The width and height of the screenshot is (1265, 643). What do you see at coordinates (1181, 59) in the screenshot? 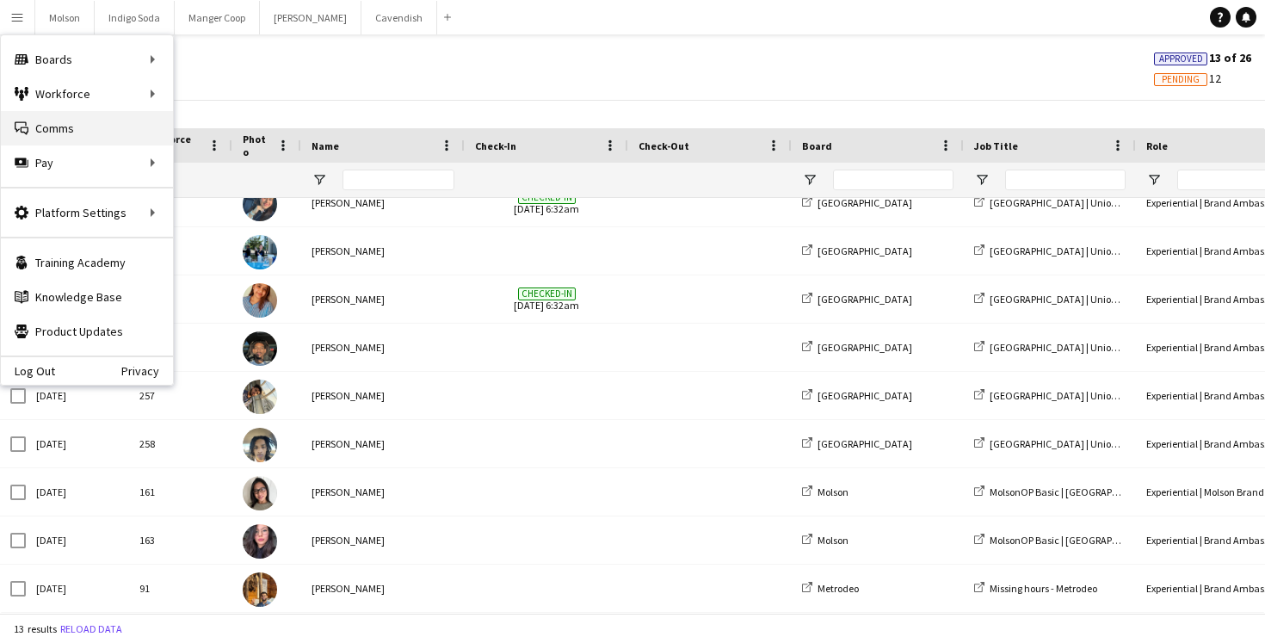
I see `span: Approved` at bounding box center [1181, 59].